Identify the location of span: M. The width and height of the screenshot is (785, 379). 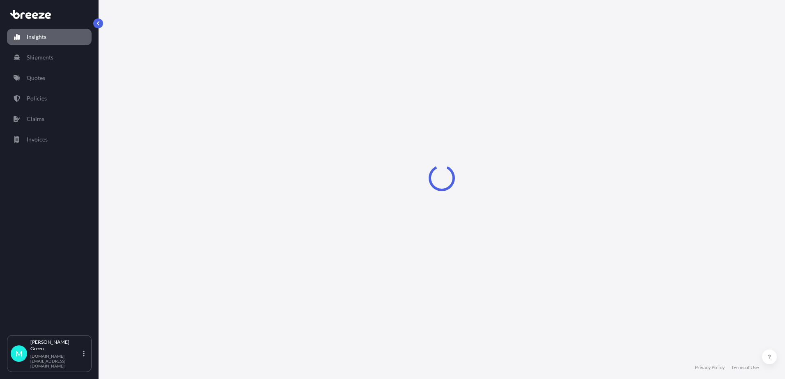
(19, 354).